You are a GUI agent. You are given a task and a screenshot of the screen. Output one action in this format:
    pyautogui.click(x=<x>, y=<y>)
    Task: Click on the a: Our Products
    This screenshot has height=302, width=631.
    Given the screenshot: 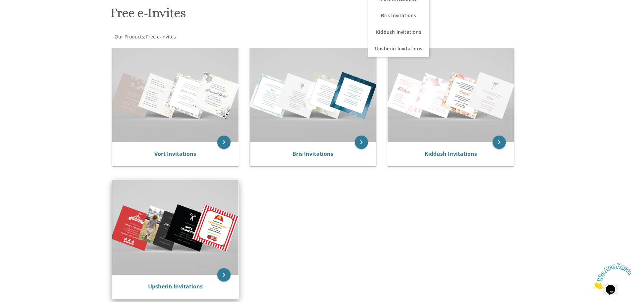 What is the action you would take?
    pyautogui.click(x=129, y=36)
    